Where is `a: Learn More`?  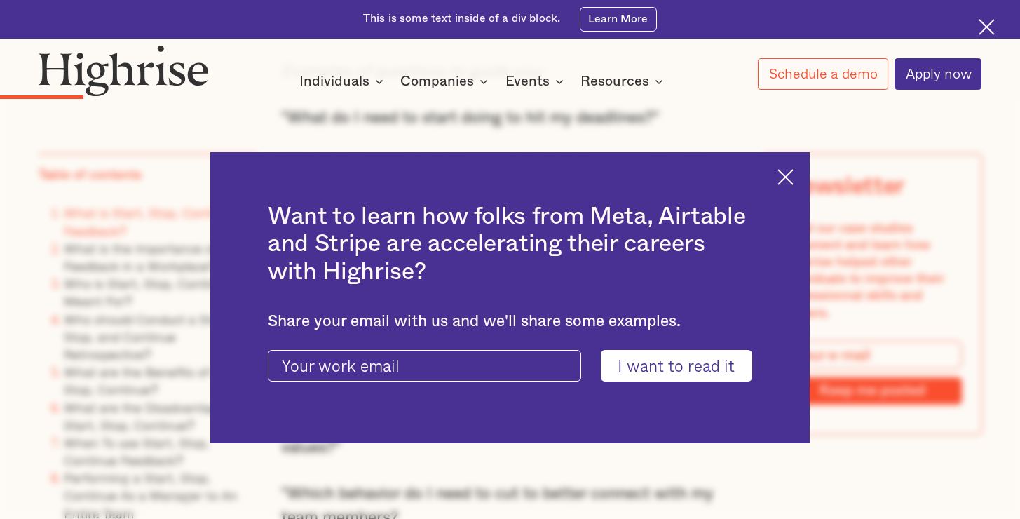
a: Learn More is located at coordinates (619, 19).